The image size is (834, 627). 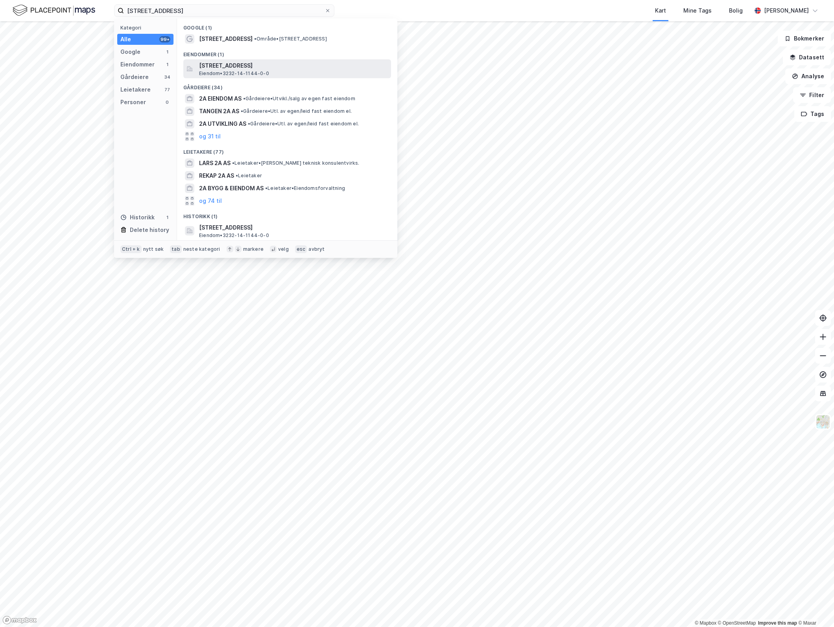 I want to click on button: Filter, so click(x=812, y=95).